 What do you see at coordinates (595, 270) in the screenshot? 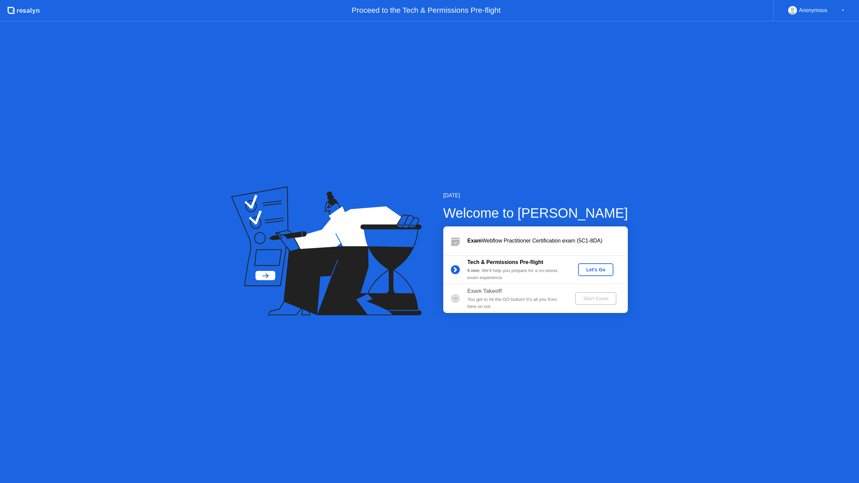
I see `div: Let's Go` at bounding box center [595, 270].